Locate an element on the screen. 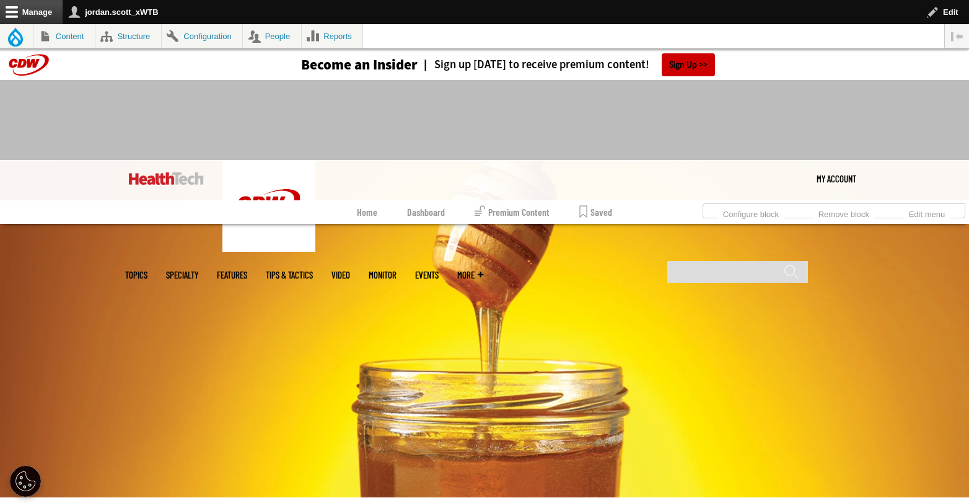  a: Become an Insider is located at coordinates (336, 64).